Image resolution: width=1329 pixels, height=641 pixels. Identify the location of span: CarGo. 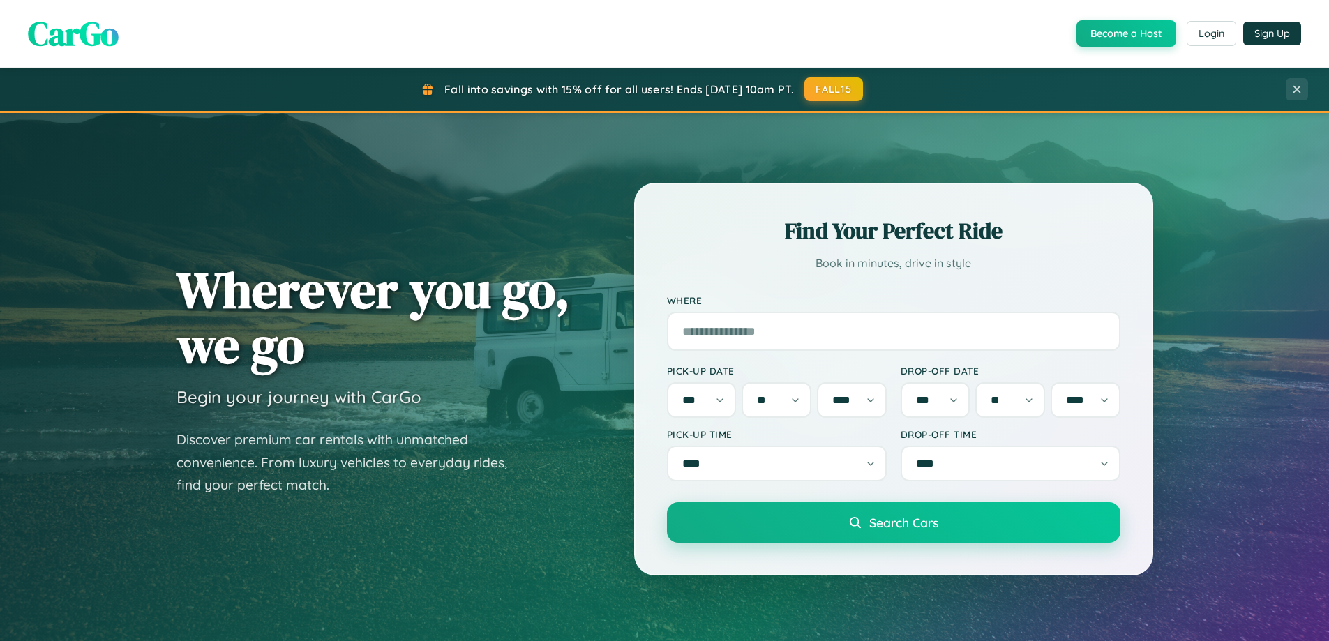
(73, 33).